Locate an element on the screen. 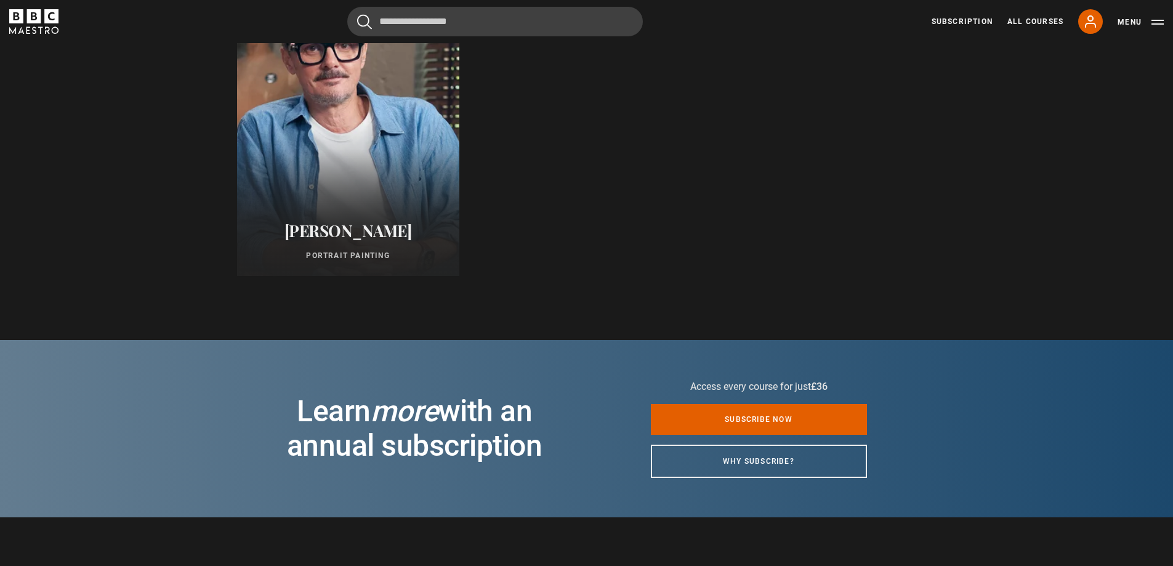 This screenshot has height=566, width=1173. button: Toggle navigation is located at coordinates (1141, 22).